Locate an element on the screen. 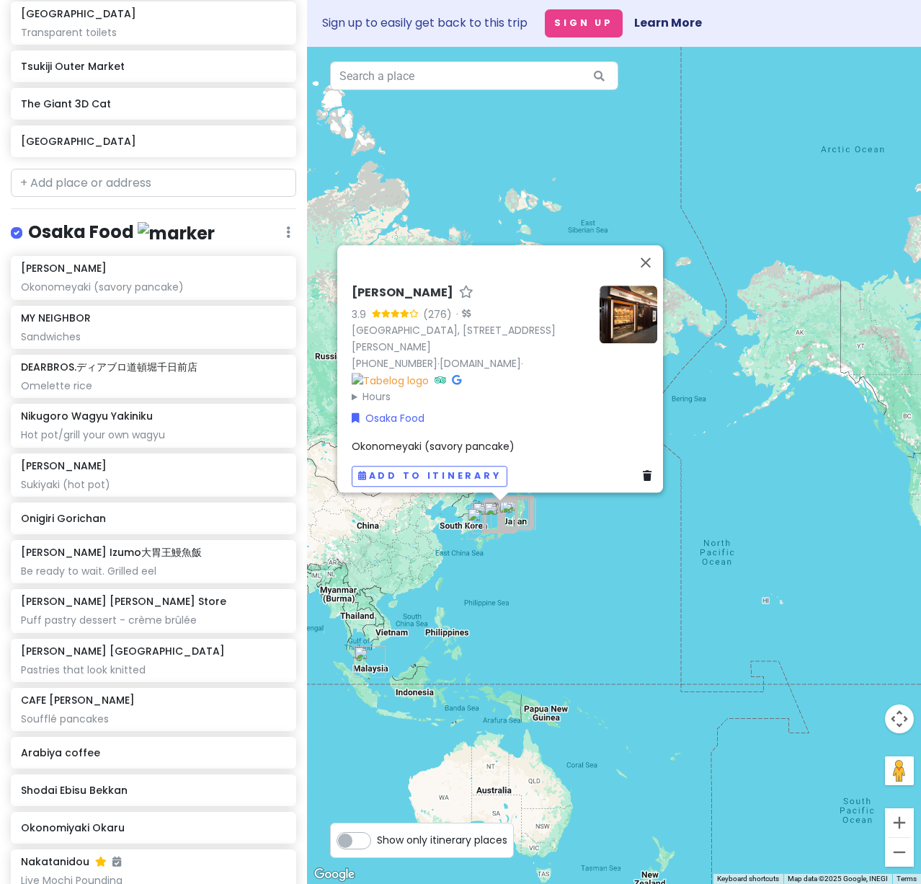  div: Nintendo Museum is located at coordinates (501, 515).